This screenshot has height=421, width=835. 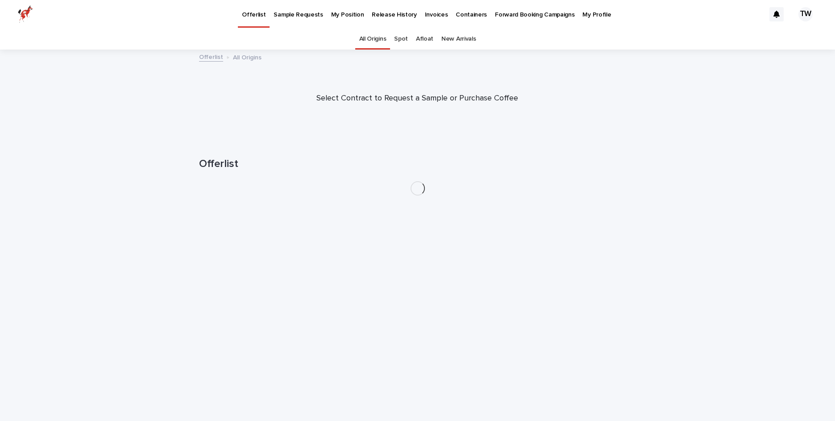 I want to click on a: All Origins, so click(x=373, y=39).